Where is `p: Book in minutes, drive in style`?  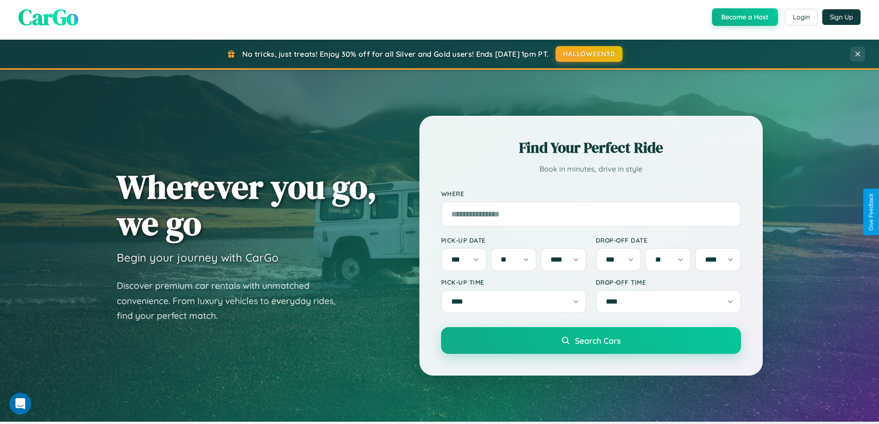
p: Book in minutes, drive in style is located at coordinates (591, 169).